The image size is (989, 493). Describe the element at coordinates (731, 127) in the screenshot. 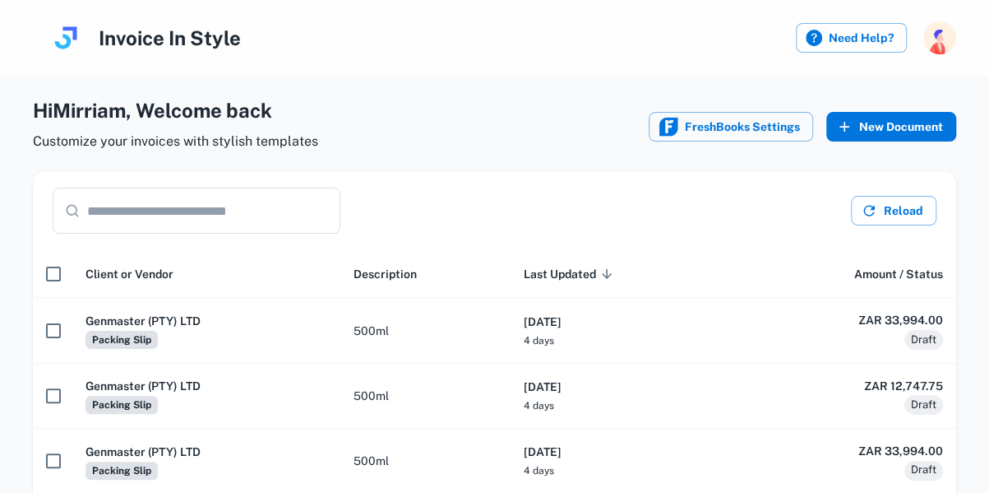

I see `button: FreshBooks iconFreshBooks Settings` at that location.